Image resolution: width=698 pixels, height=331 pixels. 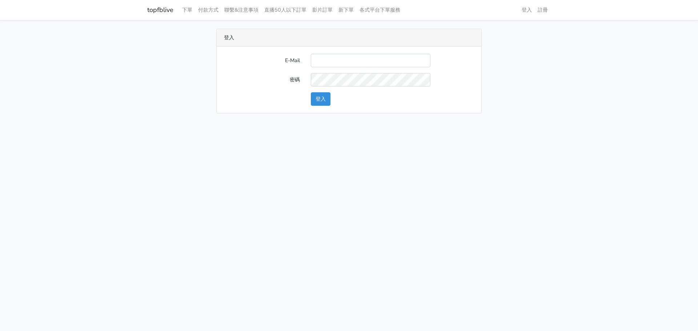 What do you see at coordinates (160, 10) in the screenshot?
I see `a: topfblive` at bounding box center [160, 10].